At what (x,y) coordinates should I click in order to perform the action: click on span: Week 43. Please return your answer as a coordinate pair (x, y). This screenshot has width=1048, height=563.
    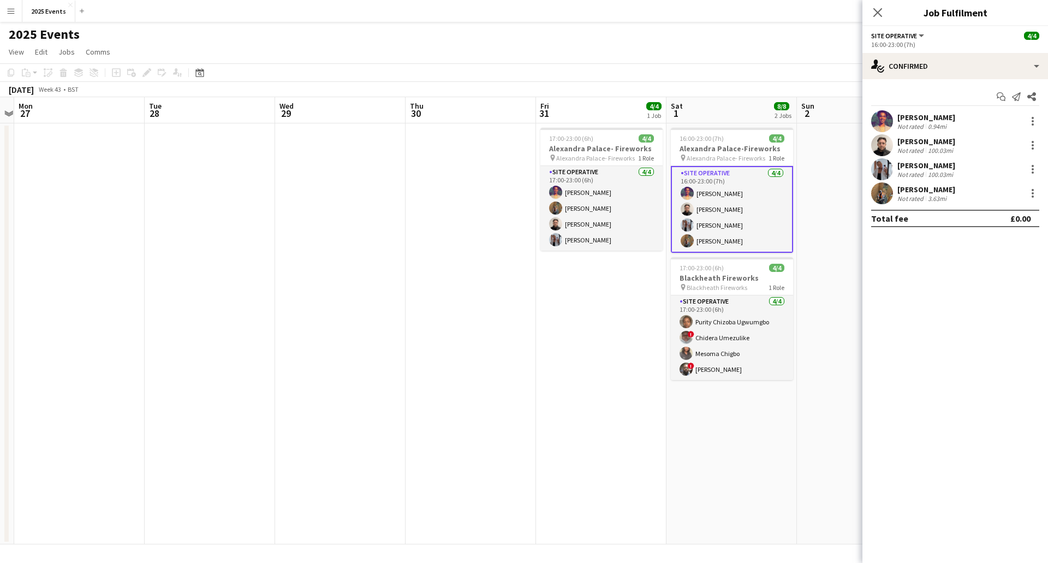
    Looking at the image, I should click on (50, 89).